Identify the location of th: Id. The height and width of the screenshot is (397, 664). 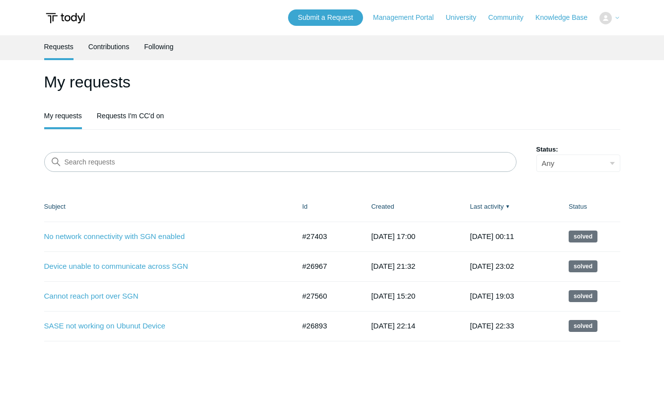
(327, 207).